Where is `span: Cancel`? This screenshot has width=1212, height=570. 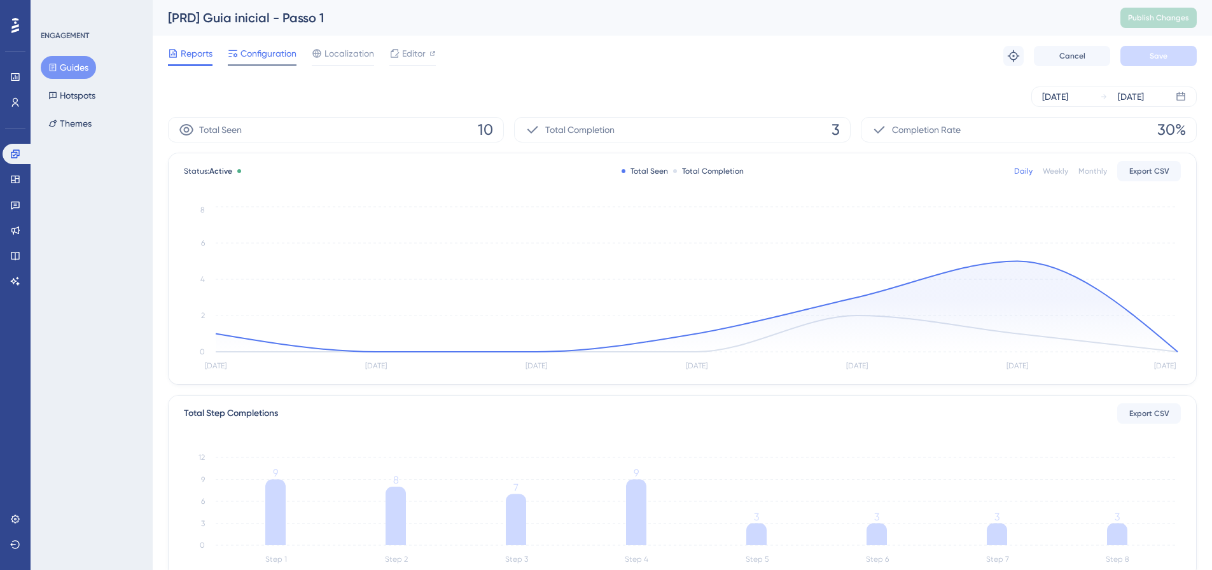 span: Cancel is located at coordinates (1072, 56).